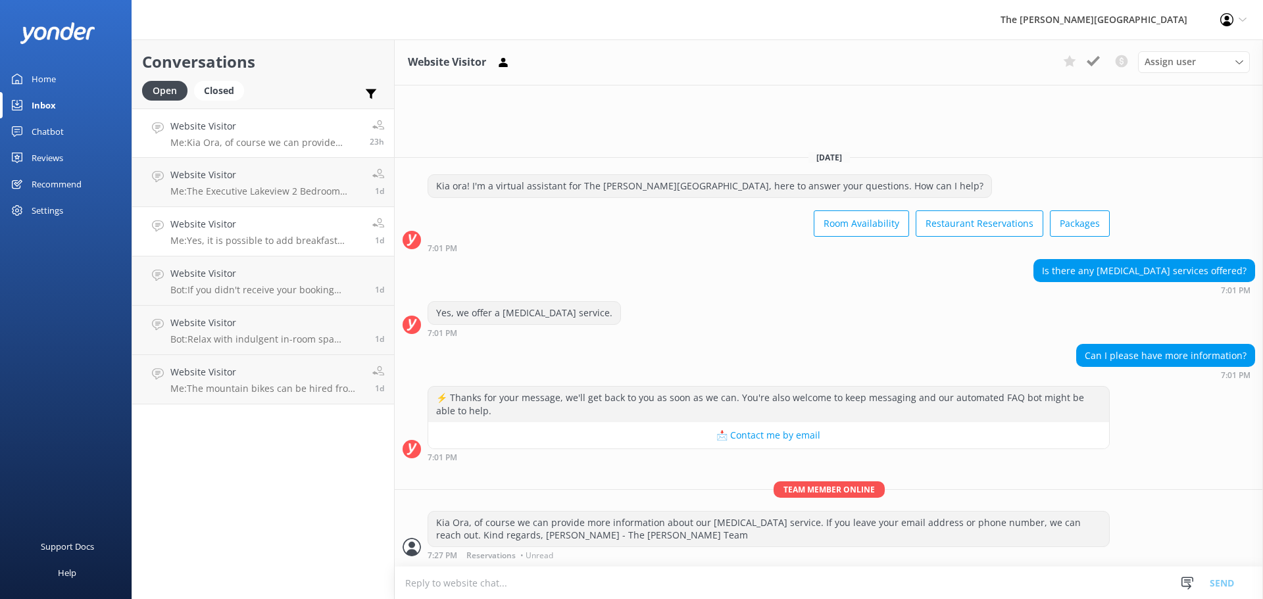  Describe the element at coordinates (768, 404) in the screenshot. I see `div: ⚡ Thanks for your message, we'll get back to you as soon as we can. You're also welcome to keep m...` at that location.